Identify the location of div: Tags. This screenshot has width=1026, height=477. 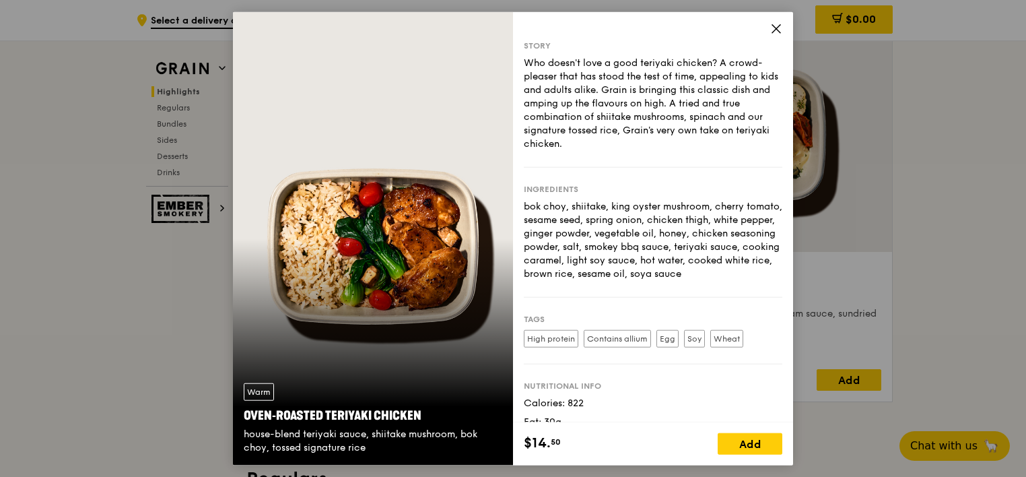
(653, 319).